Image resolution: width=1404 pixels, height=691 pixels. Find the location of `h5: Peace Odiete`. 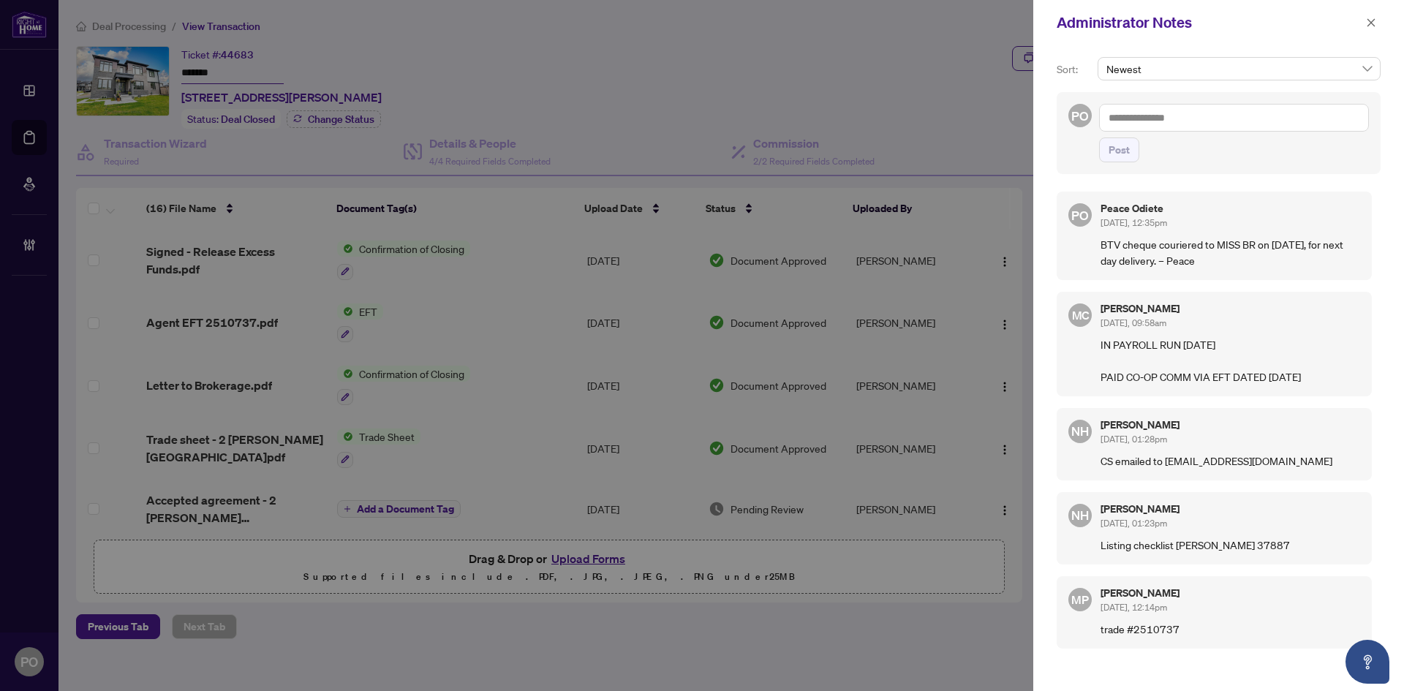

h5: Peace Odiete is located at coordinates (1230, 208).